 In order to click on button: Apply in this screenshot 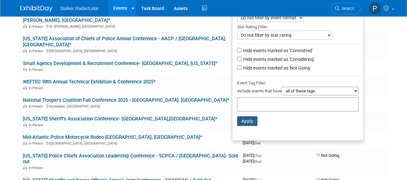, I will do `click(247, 121)`.